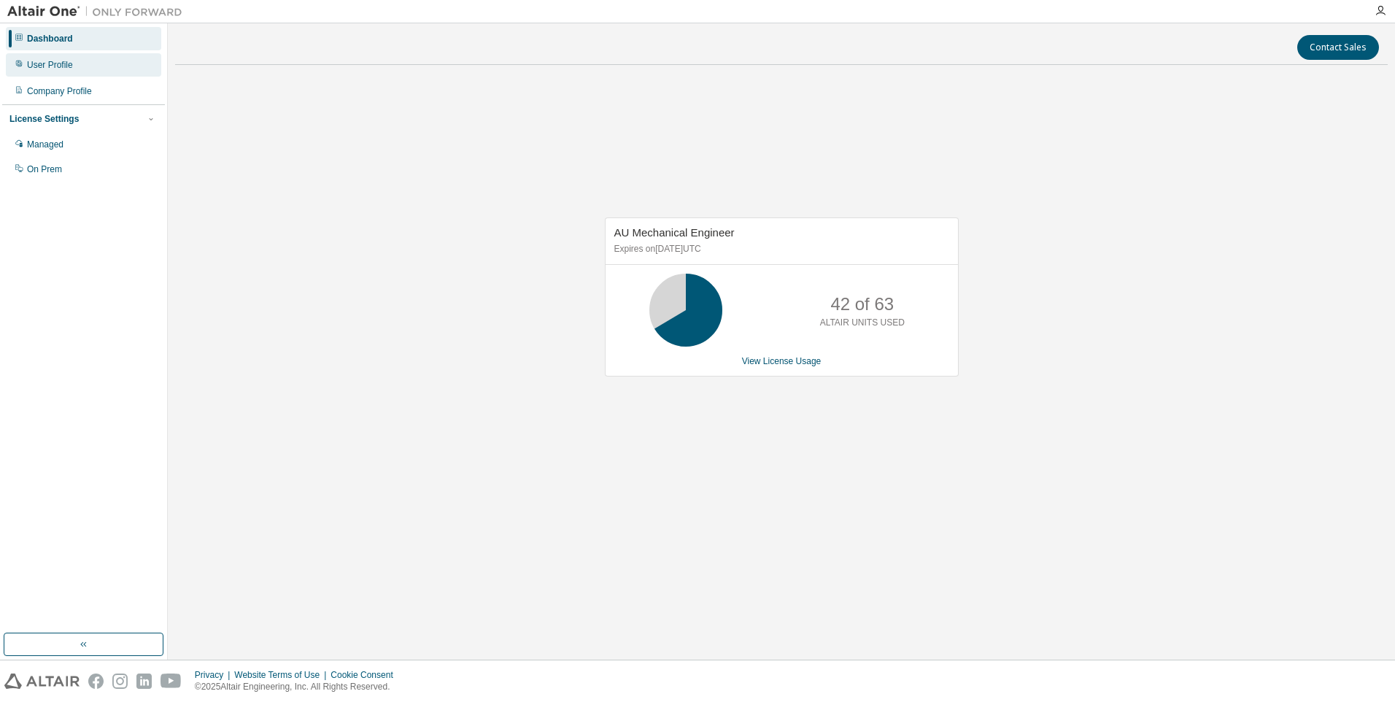 Image resolution: width=1395 pixels, height=702 pixels. Describe the element at coordinates (120, 681) in the screenshot. I see `img: instagram.svg` at that location.